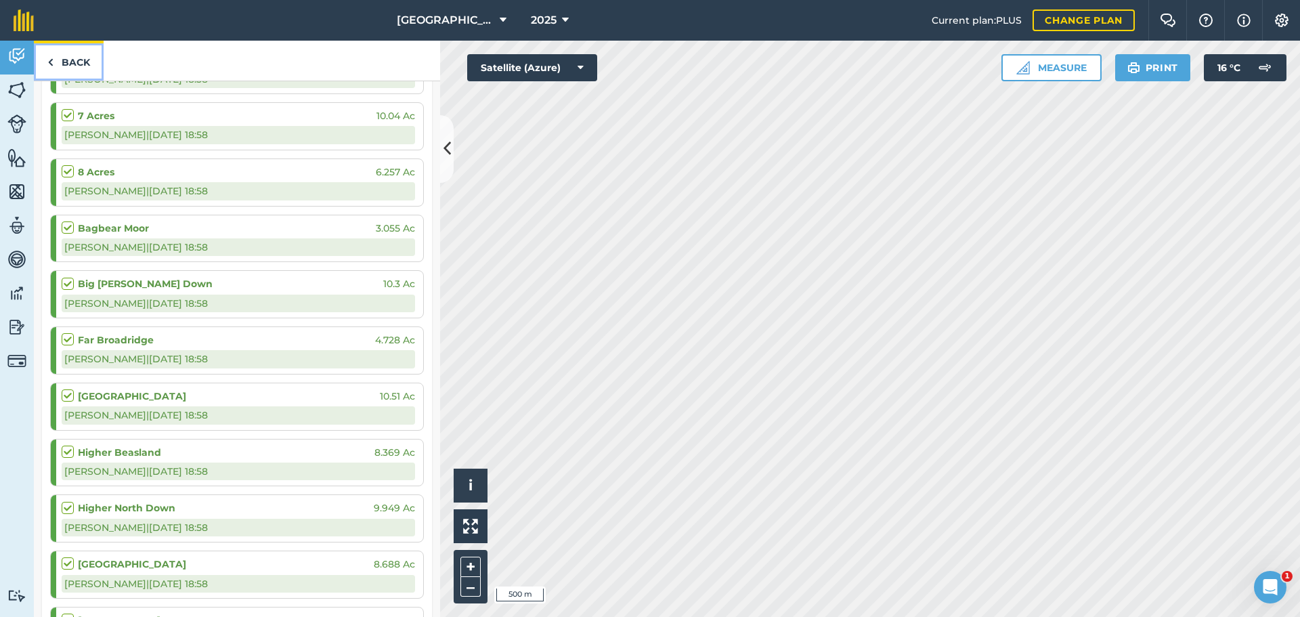  I want to click on button: 16 °C, so click(1245, 68).